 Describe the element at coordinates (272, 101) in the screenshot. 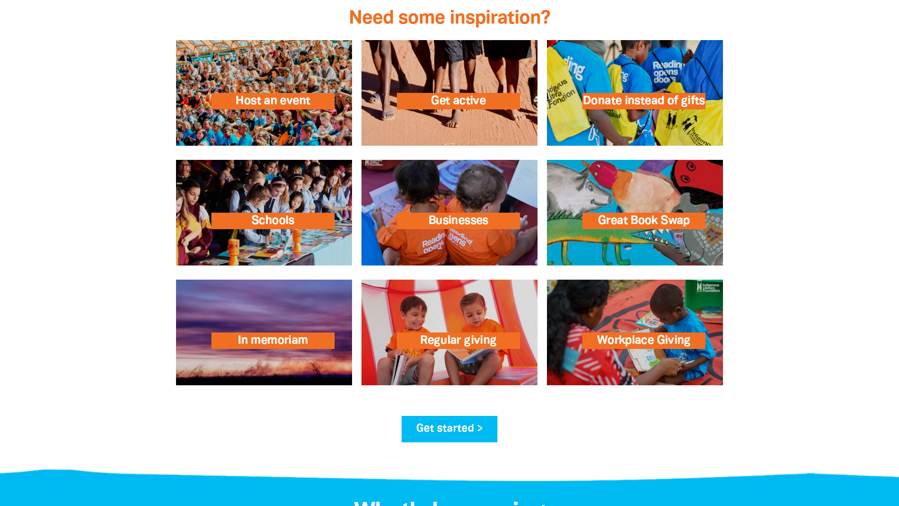

I see `span: Host an event` at that location.